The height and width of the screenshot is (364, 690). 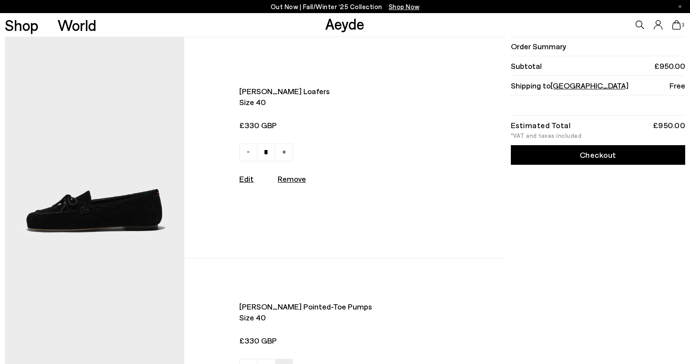 What do you see at coordinates (345, 24) in the screenshot?
I see `a: Aeyde` at bounding box center [345, 24].